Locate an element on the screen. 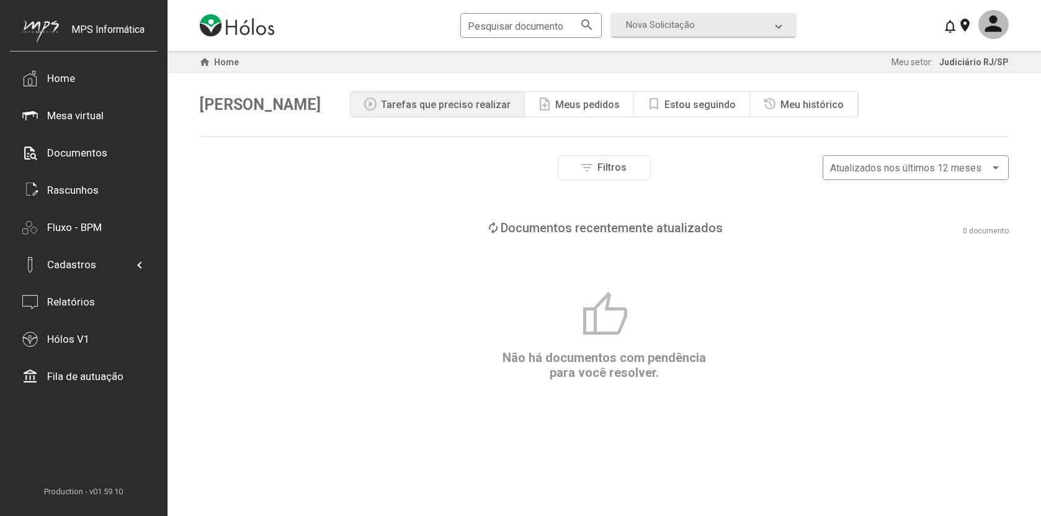  div: Hólos V1 is located at coordinates (68, 339).